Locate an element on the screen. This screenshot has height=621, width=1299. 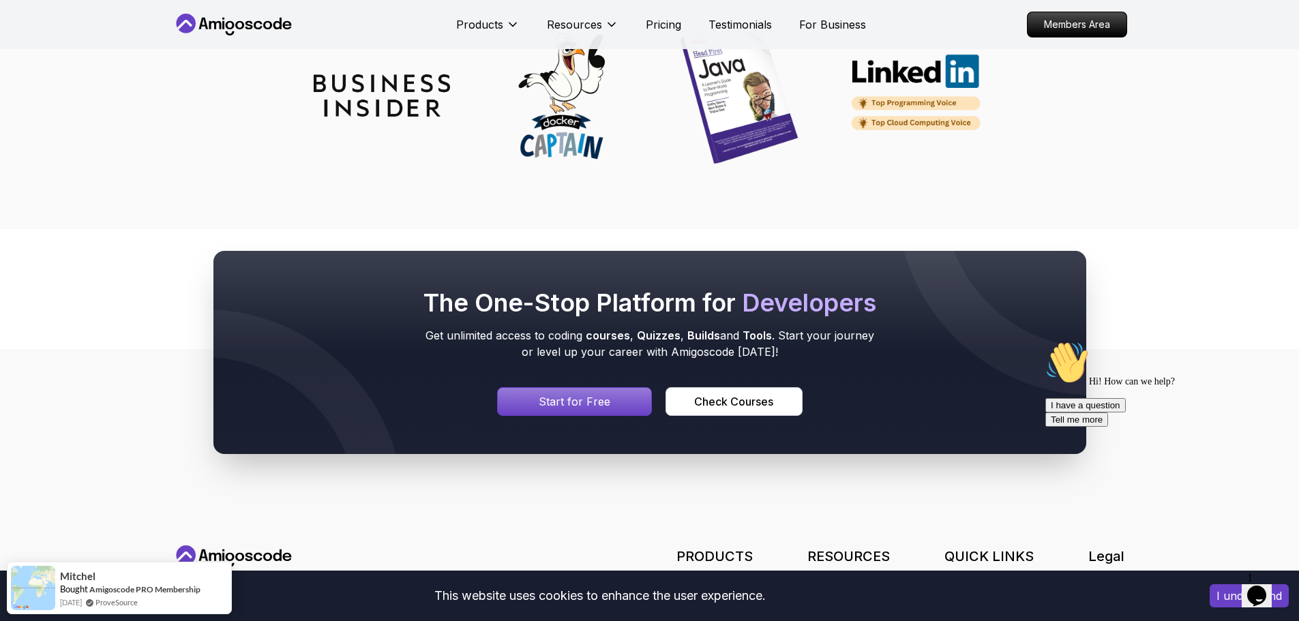
button: Tell me more is located at coordinates (37, 84).